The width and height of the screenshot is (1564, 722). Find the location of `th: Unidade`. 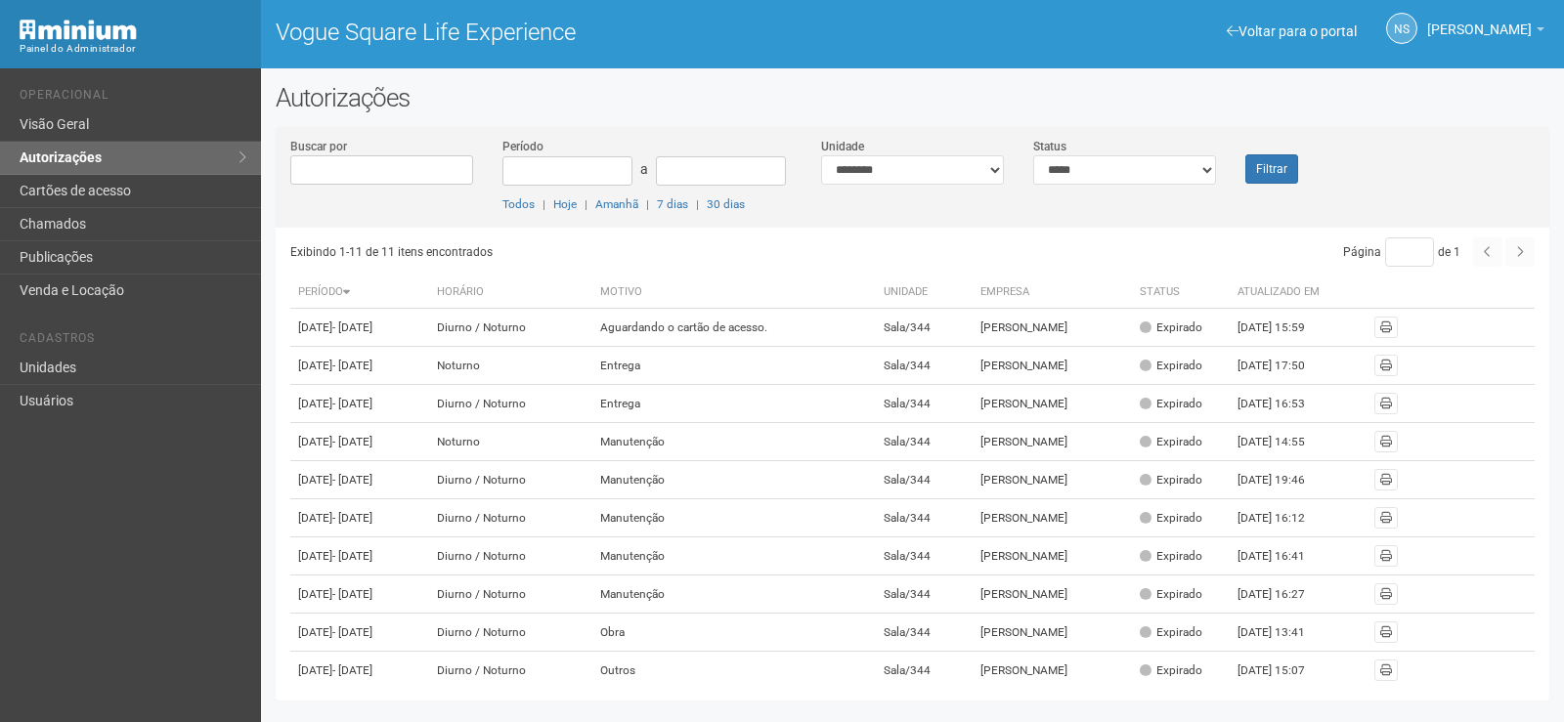

th: Unidade is located at coordinates (924, 292).